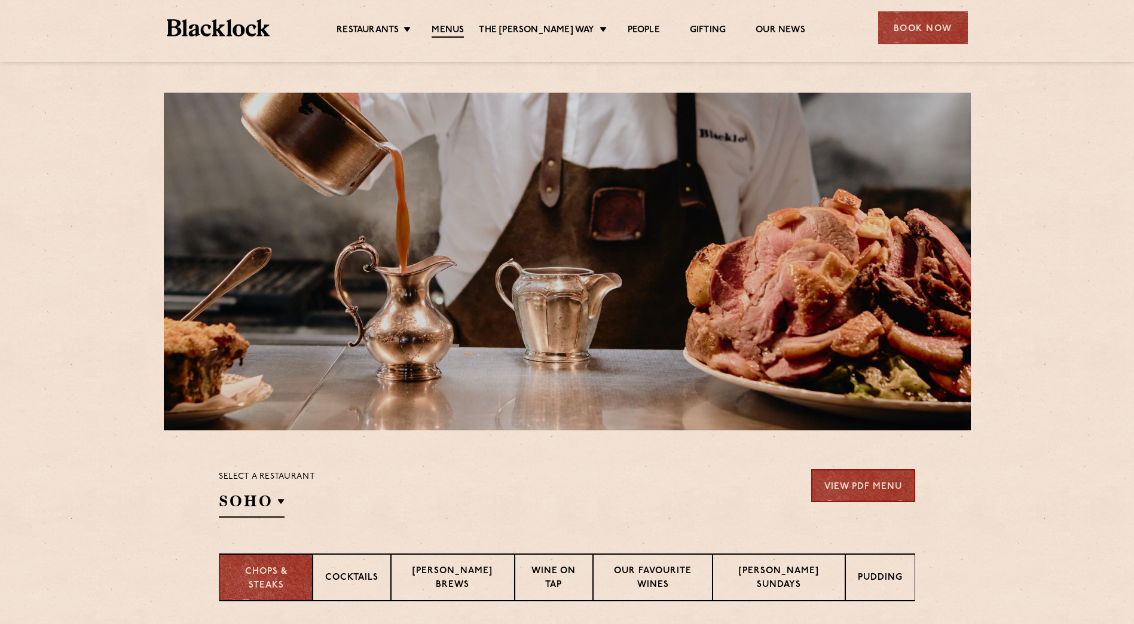 The height and width of the screenshot is (624, 1134). What do you see at coordinates (267, 477) in the screenshot?
I see `p: Select a restaurant` at bounding box center [267, 477].